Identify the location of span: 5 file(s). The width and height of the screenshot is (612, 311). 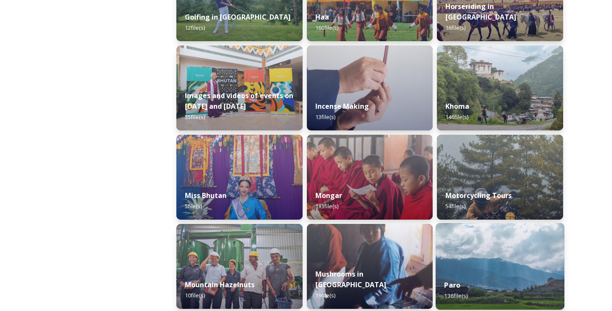
(193, 206).